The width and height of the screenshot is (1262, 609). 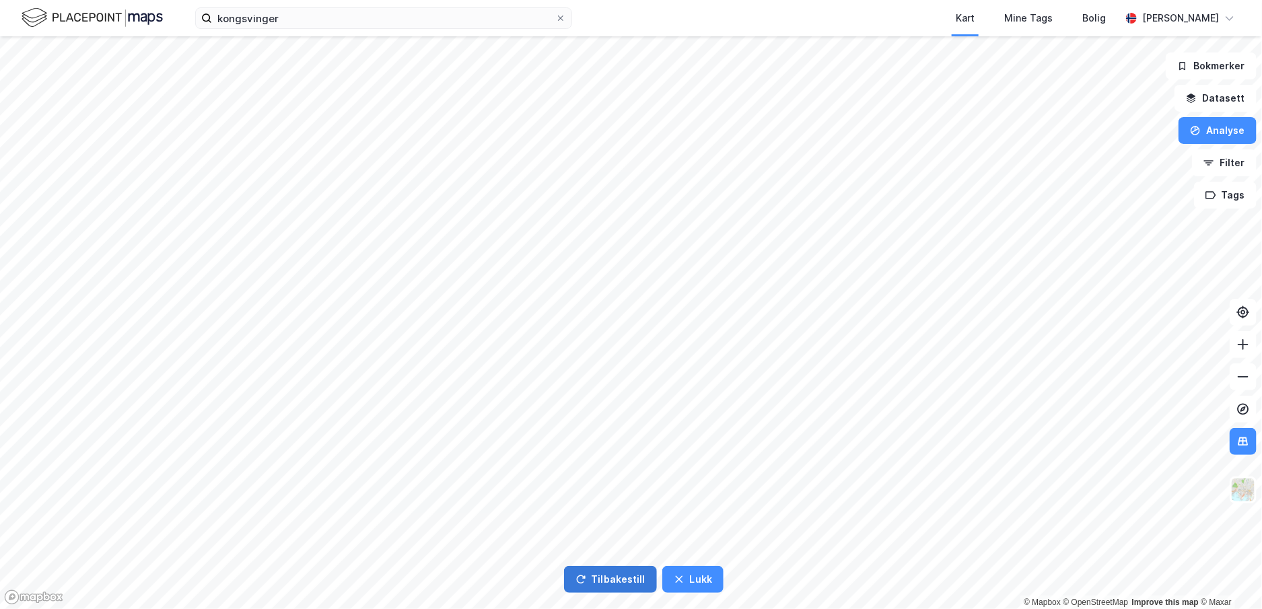 I want to click on button: Tags, so click(x=1225, y=195).